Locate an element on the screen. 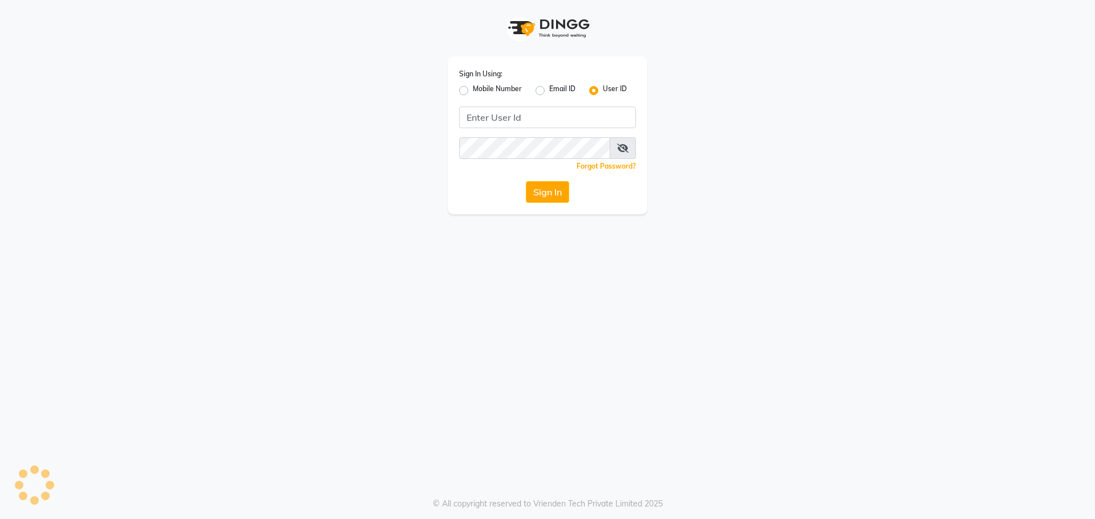  a: Forgot Password? is located at coordinates (606, 166).